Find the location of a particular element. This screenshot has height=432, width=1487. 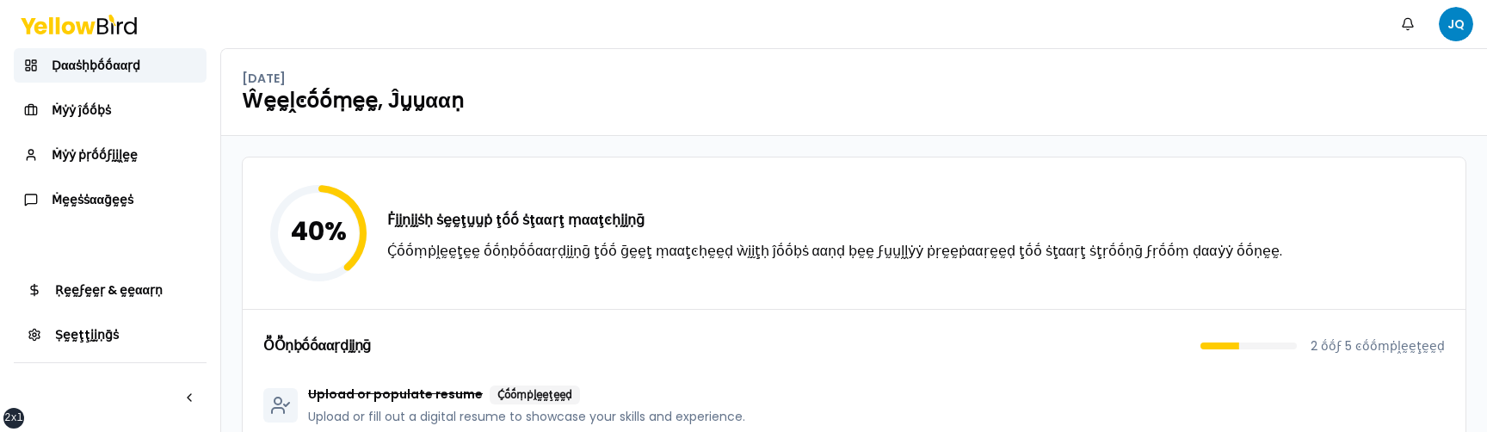

p: Upload or populate resume is located at coordinates (527, 395).